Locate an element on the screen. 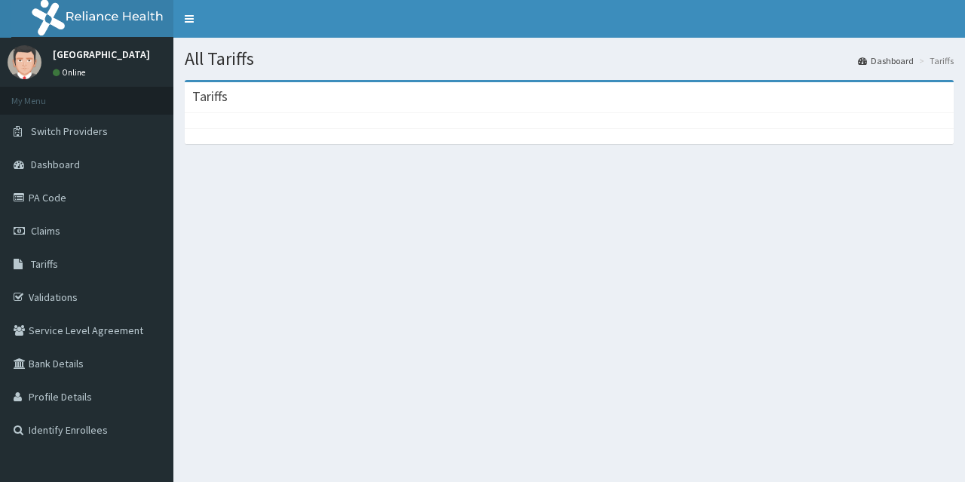  h1: All Tariffs is located at coordinates (569, 59).